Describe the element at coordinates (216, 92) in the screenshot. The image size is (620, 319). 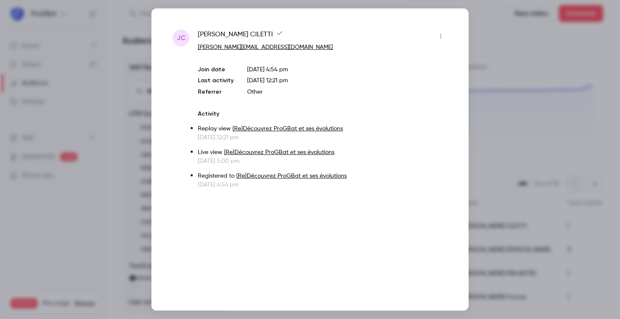
I see `p: Referrer` at that location.